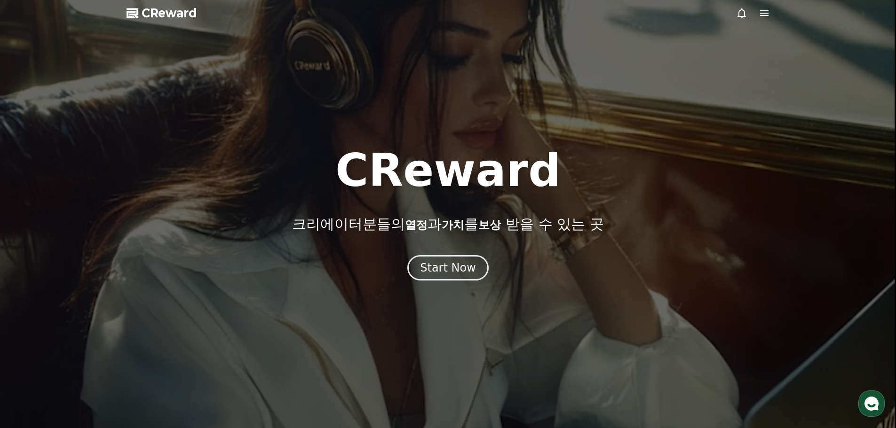  I want to click on span: 보상, so click(490, 225).